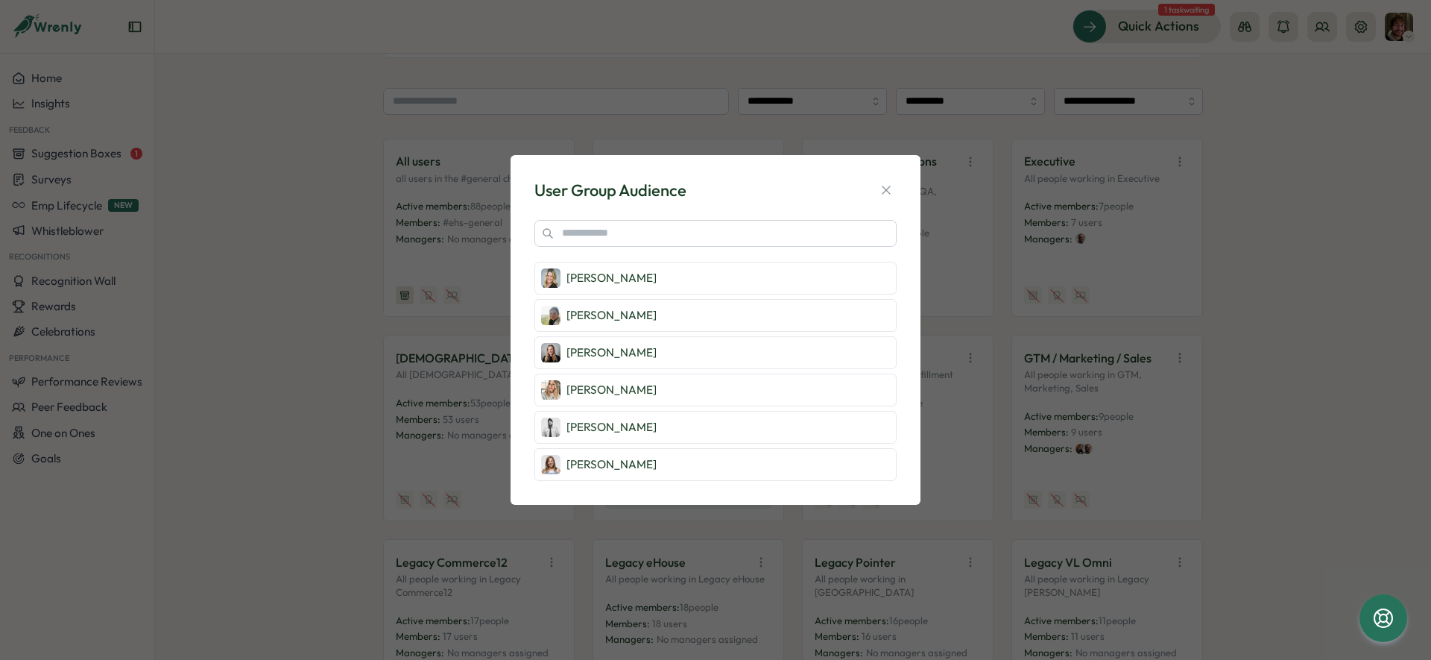  Describe the element at coordinates (610, 190) in the screenshot. I see `div: User Group Audience` at that location.